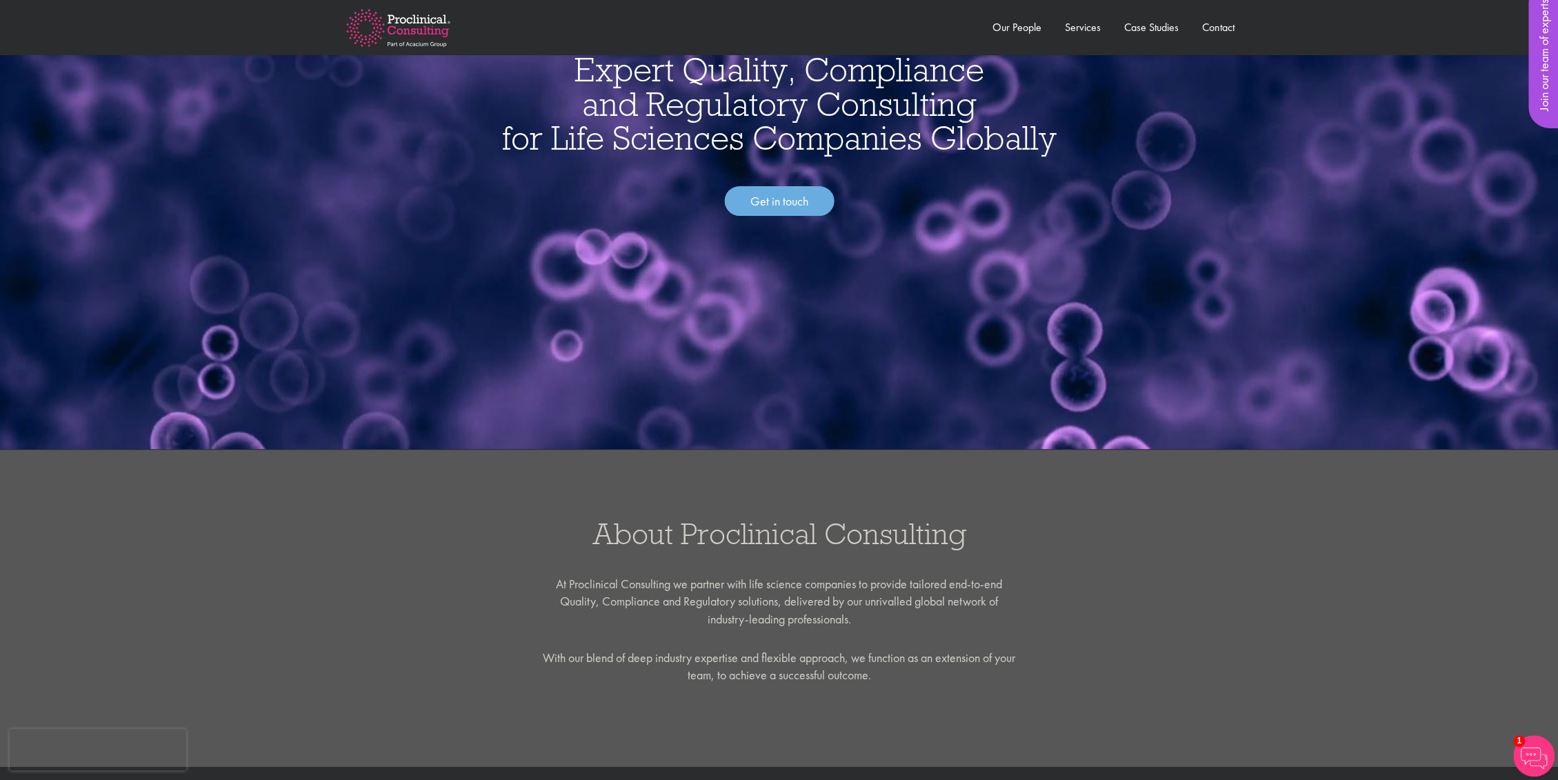 The image size is (1558, 780). I want to click on span: 1, so click(1518, 741).